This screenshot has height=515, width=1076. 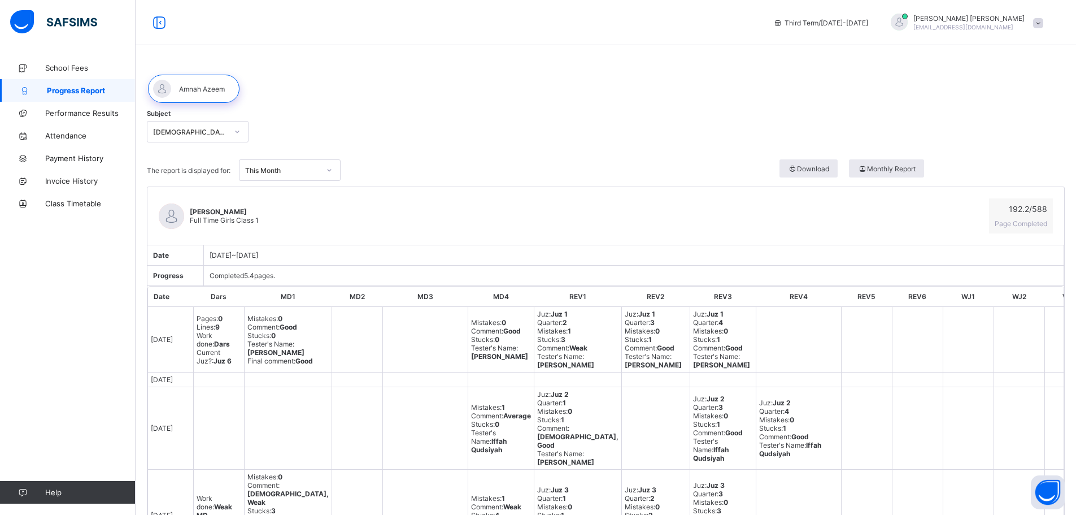 I want to click on b: Weak, so click(x=578, y=347).